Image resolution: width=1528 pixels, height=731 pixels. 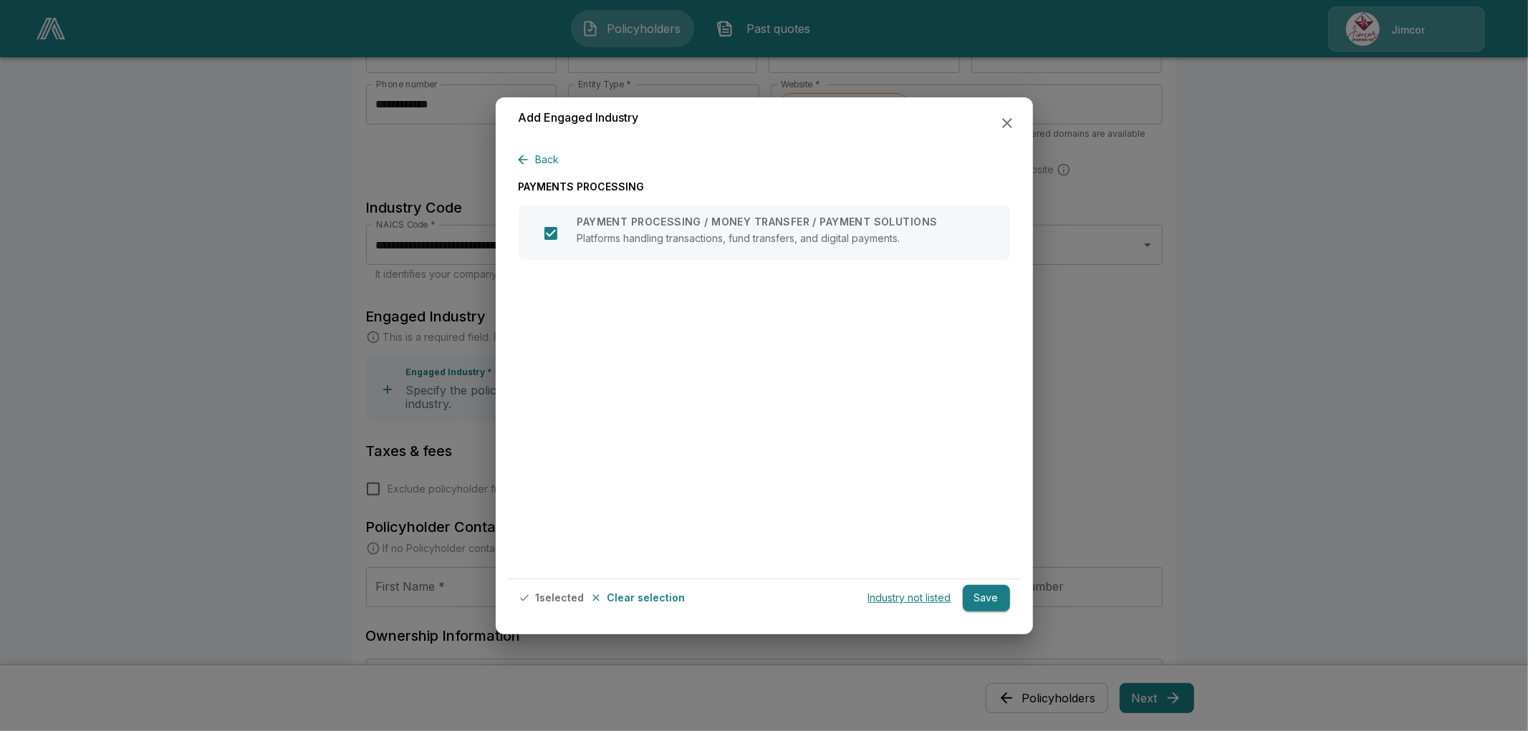 What do you see at coordinates (542, 160) in the screenshot?
I see `button: Back` at bounding box center [542, 160].